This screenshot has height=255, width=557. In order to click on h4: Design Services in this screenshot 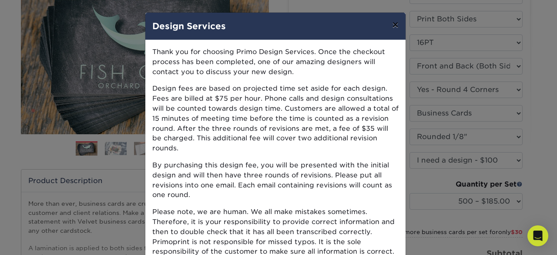, I will do `click(276, 26)`.